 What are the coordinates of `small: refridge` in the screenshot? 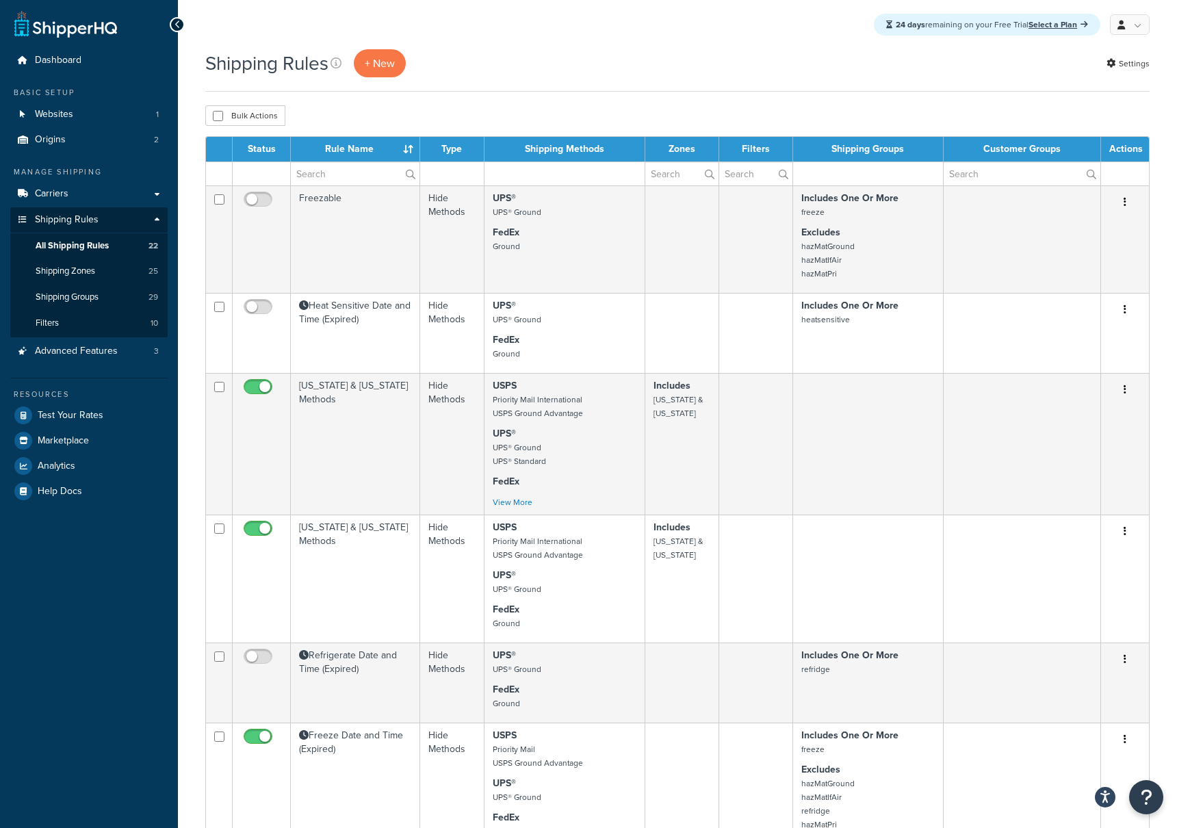 It's located at (816, 669).